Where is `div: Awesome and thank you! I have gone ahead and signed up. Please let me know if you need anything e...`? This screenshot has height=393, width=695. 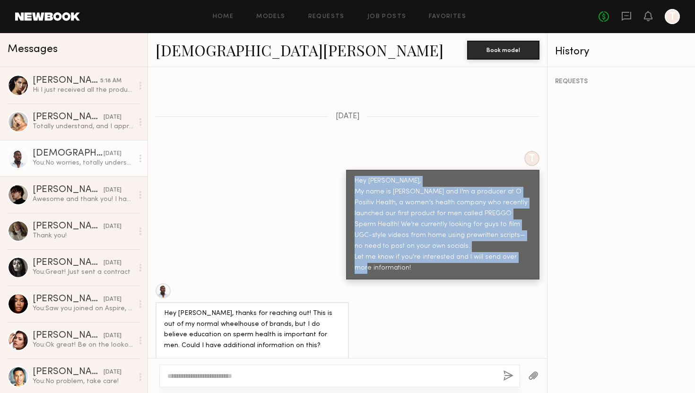 div: Awesome and thank you! I have gone ahead and signed up. Please let me know if you need anything e... is located at coordinates (83, 199).